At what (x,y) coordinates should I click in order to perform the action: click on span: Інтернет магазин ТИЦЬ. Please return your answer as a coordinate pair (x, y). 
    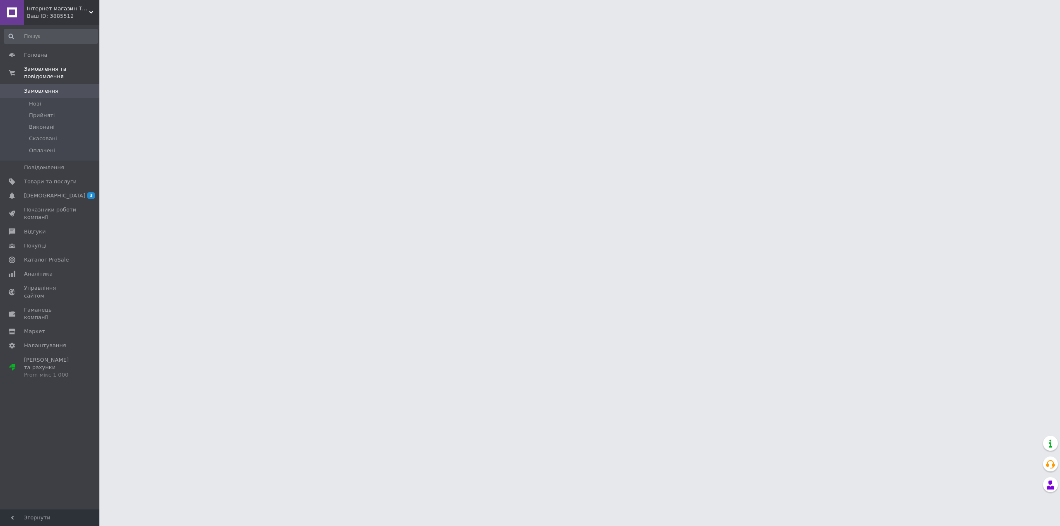
    Looking at the image, I should click on (58, 9).